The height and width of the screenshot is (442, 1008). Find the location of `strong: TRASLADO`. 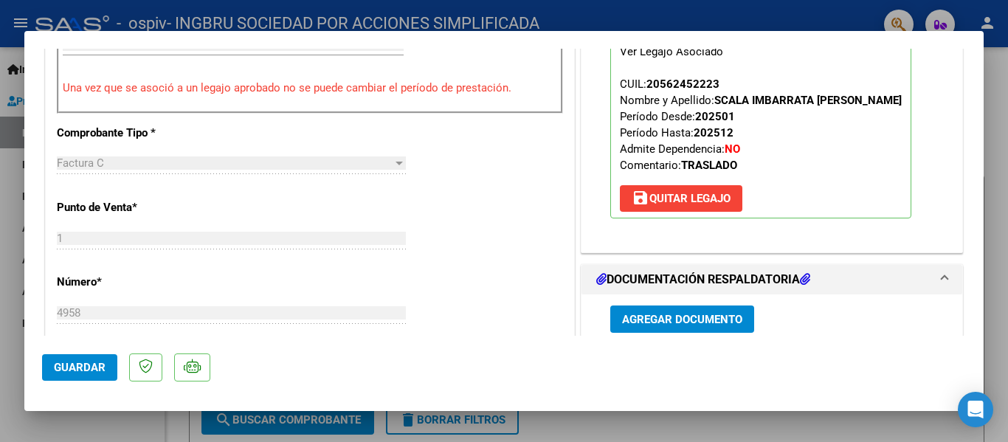

strong: TRASLADO is located at coordinates (709, 165).